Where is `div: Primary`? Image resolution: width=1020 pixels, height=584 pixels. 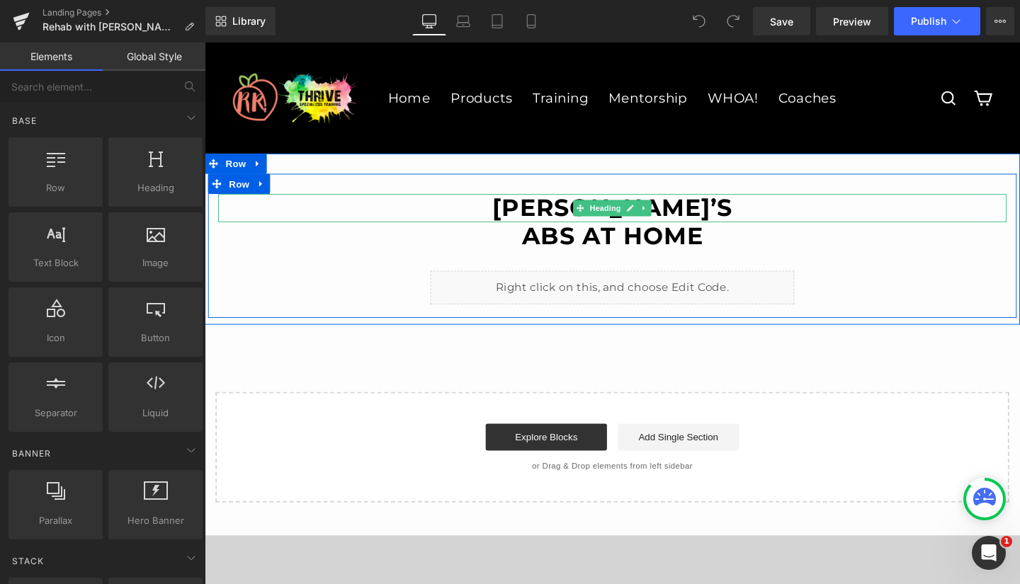 div: Primary is located at coordinates (428, 58).